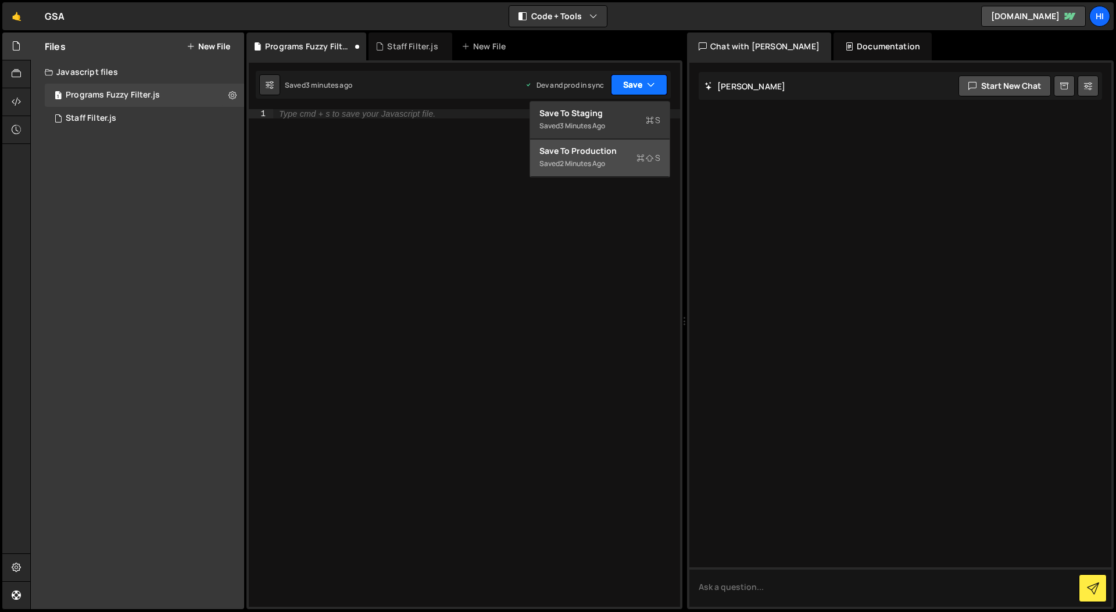  Describe the element at coordinates (600, 158) in the screenshot. I see `button: Save to ProductionS Saved2 minutes ago` at that location.